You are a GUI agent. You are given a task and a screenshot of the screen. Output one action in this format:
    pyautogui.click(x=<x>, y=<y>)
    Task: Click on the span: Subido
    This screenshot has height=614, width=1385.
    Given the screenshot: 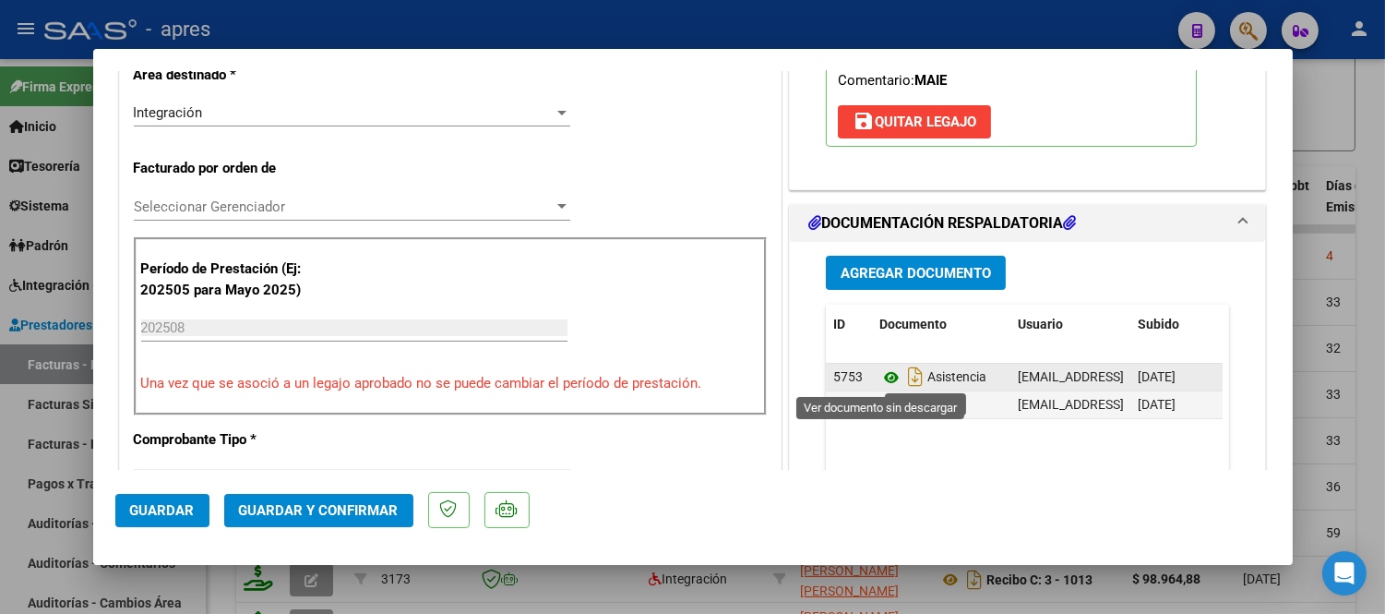 What is the action you would take?
    pyautogui.click(x=1158, y=324)
    